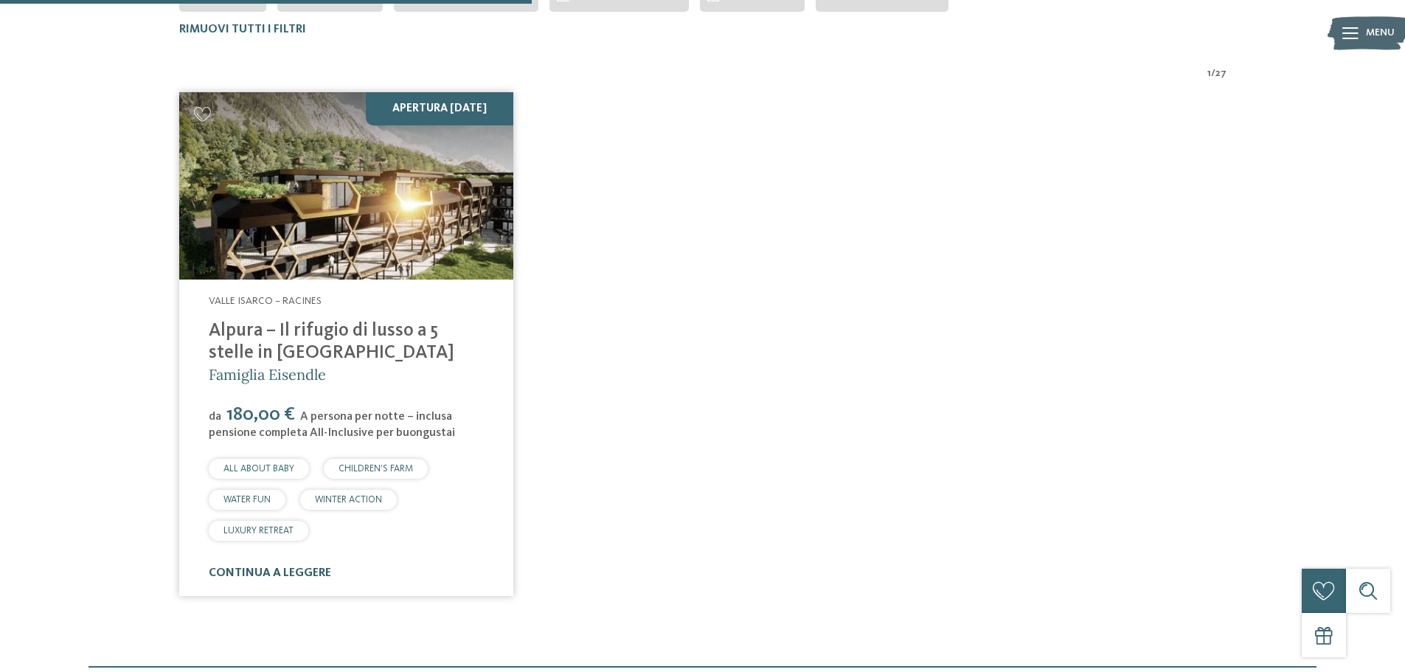 This screenshot has height=672, width=1405. Describe the element at coordinates (258, 530) in the screenshot. I see `span: LUXURY RETREAT` at that location.